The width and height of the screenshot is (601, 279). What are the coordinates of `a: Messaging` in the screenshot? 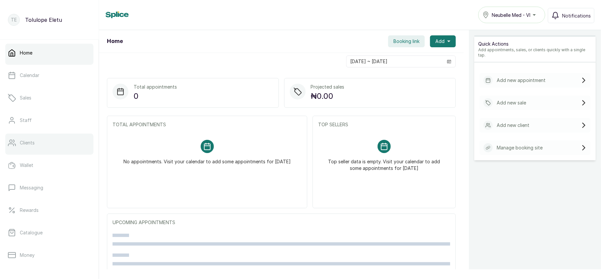 It's located at (49, 187).